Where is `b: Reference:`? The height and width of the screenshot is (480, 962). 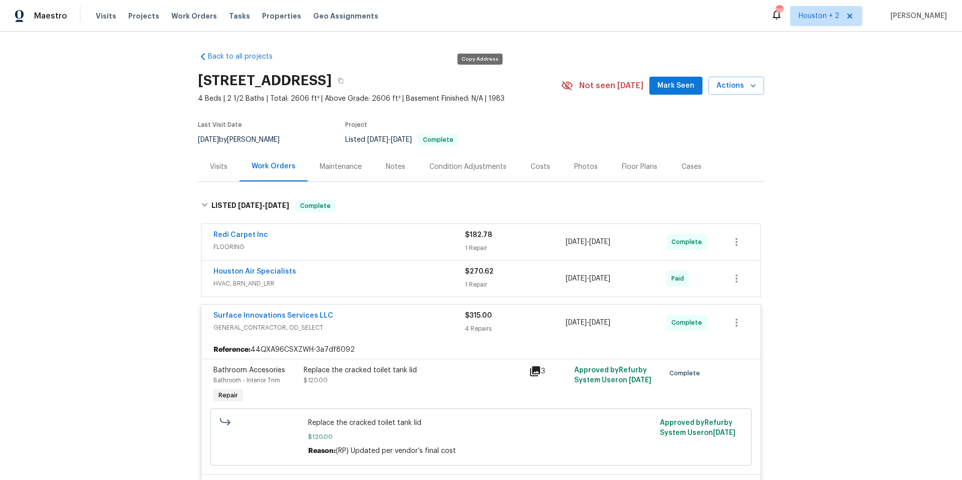 b: Reference: is located at coordinates (232, 350).